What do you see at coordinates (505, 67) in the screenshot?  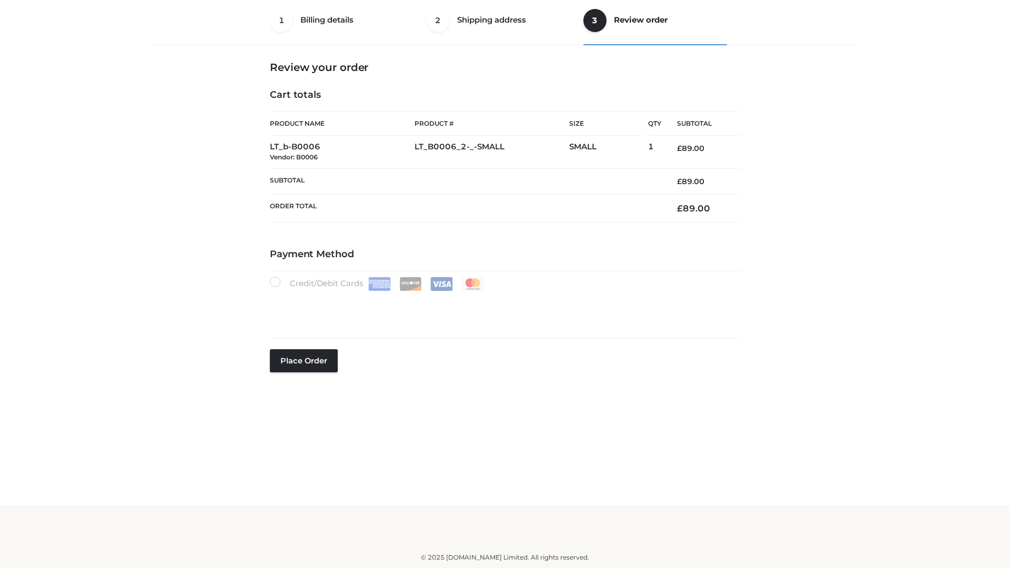 I see `h3: Review your order` at bounding box center [505, 67].